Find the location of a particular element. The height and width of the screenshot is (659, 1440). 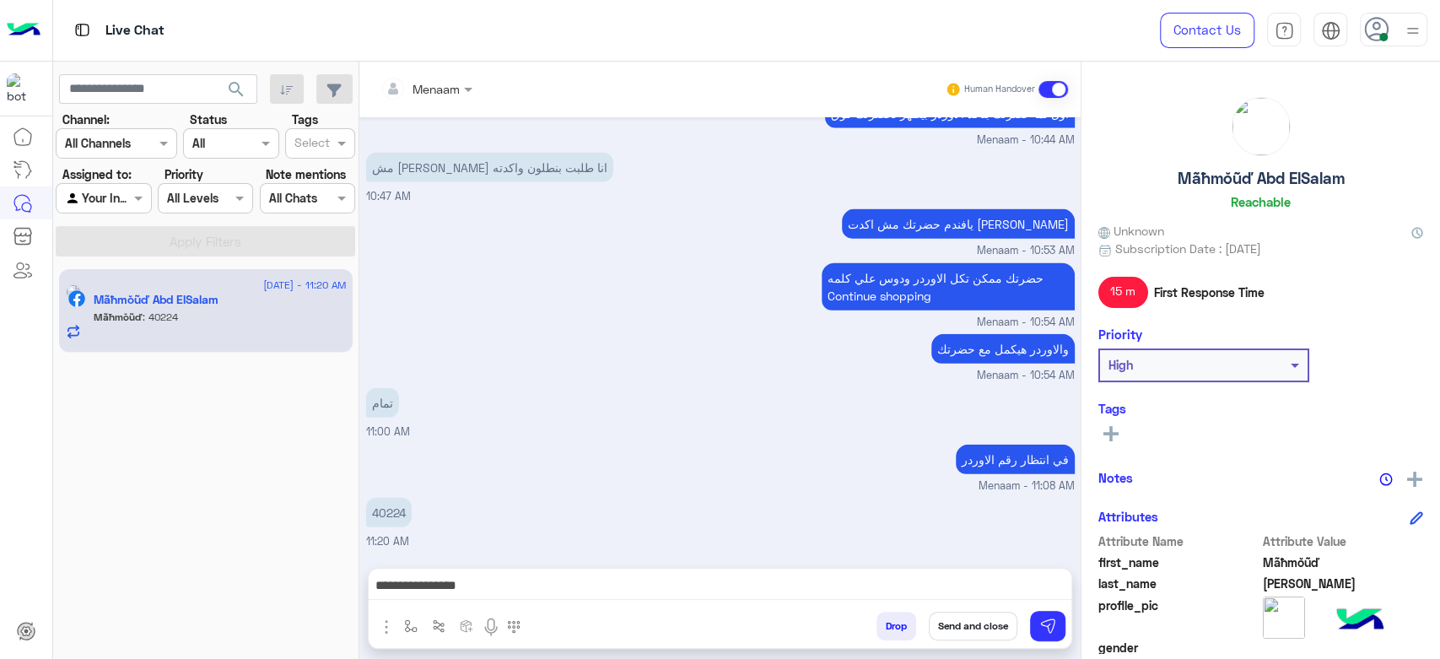

img: add is located at coordinates (1415, 479).